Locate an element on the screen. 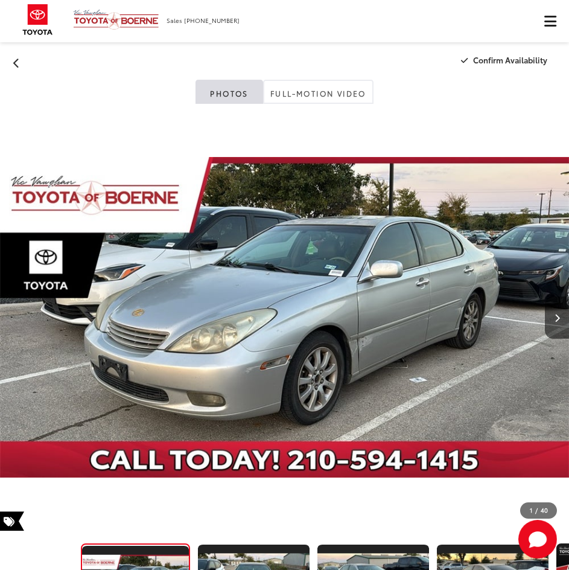 Image resolution: width=569 pixels, height=570 pixels. button: Confirm Availability is located at coordinates (506, 60).